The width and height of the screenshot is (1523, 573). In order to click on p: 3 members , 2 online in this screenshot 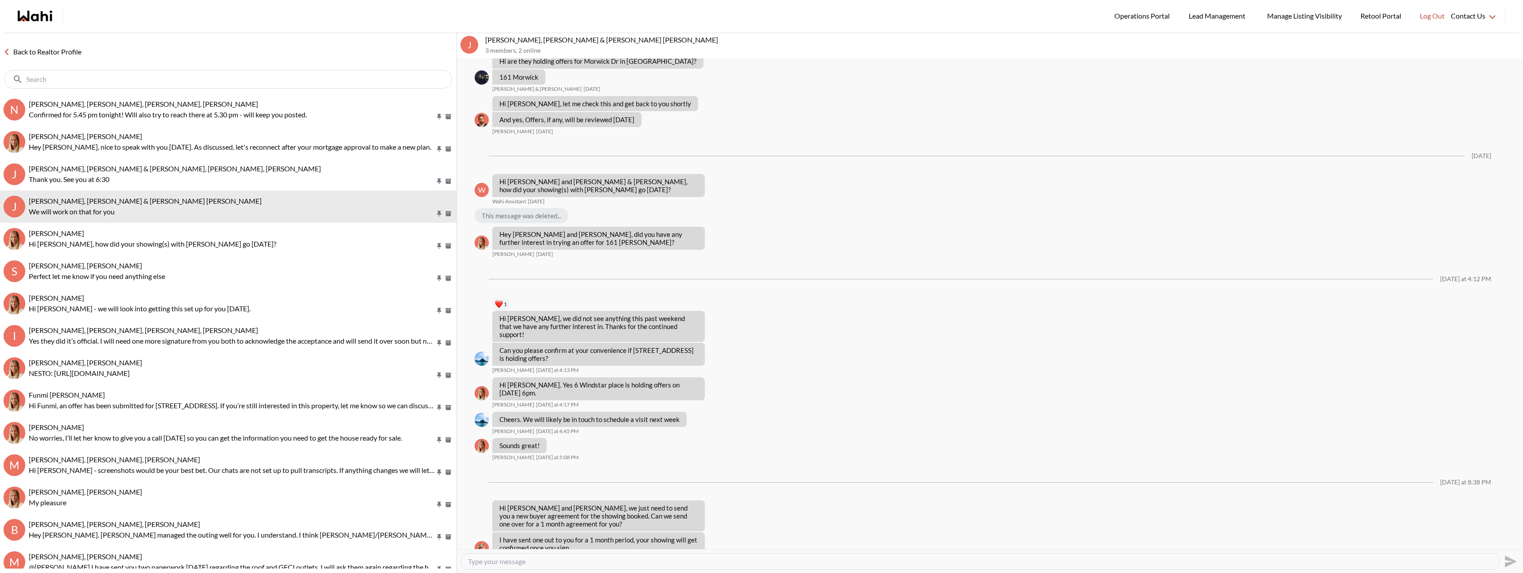, I will do `click(1002, 50)`.